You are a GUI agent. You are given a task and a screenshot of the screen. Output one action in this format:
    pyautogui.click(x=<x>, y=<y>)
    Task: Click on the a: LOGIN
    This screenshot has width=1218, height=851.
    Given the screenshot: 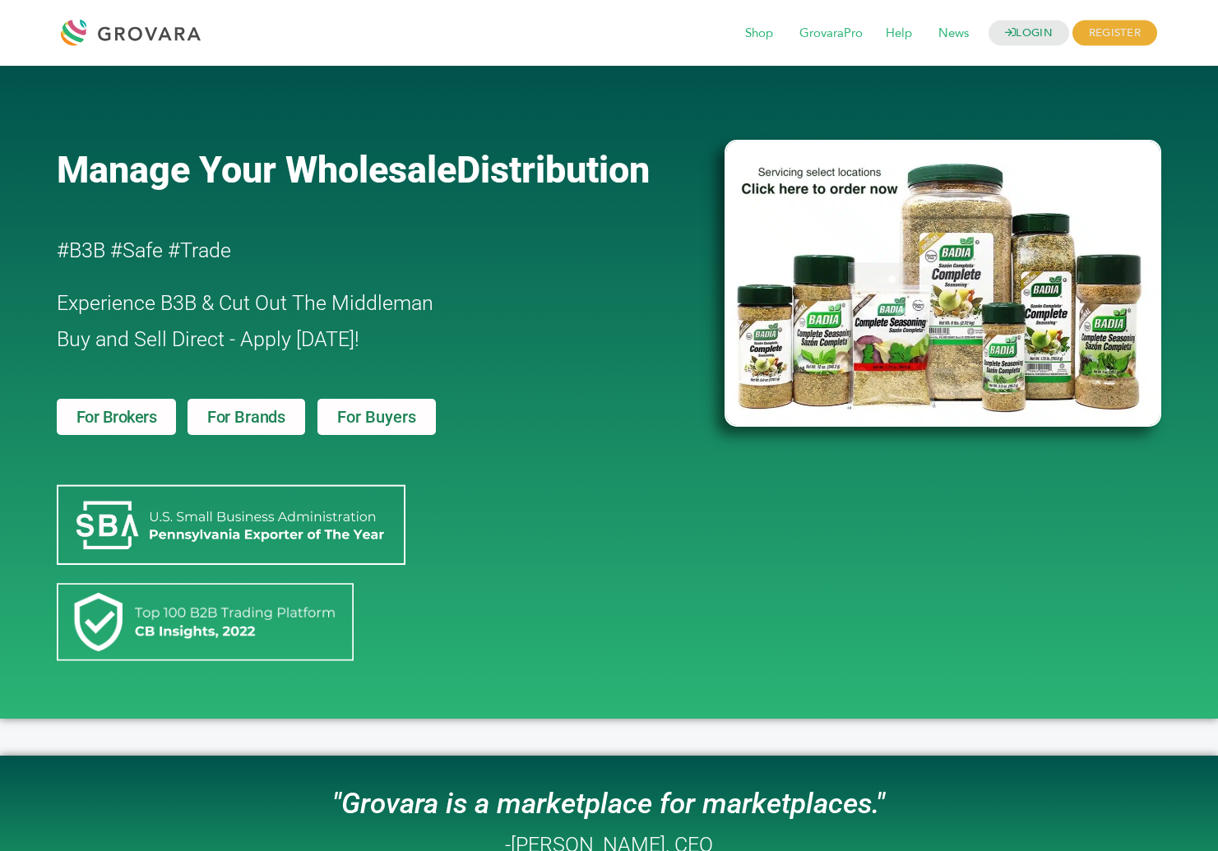 What is the action you would take?
    pyautogui.click(x=1029, y=33)
    